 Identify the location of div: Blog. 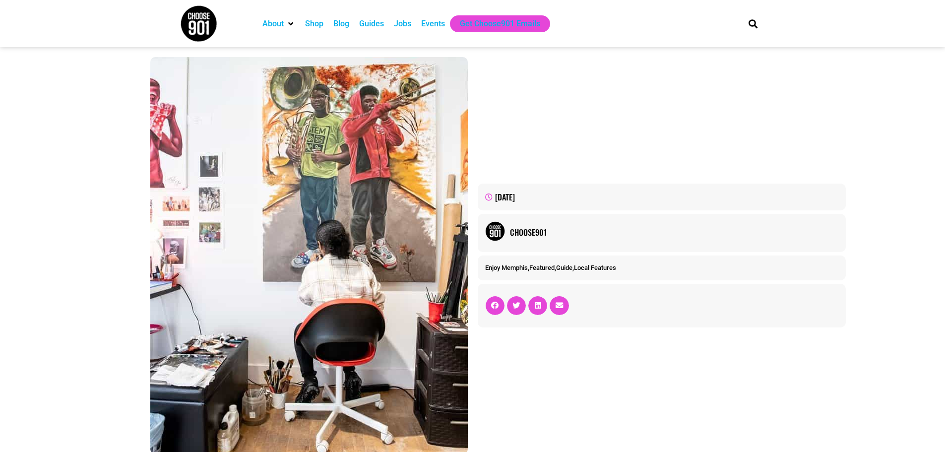
(341, 24).